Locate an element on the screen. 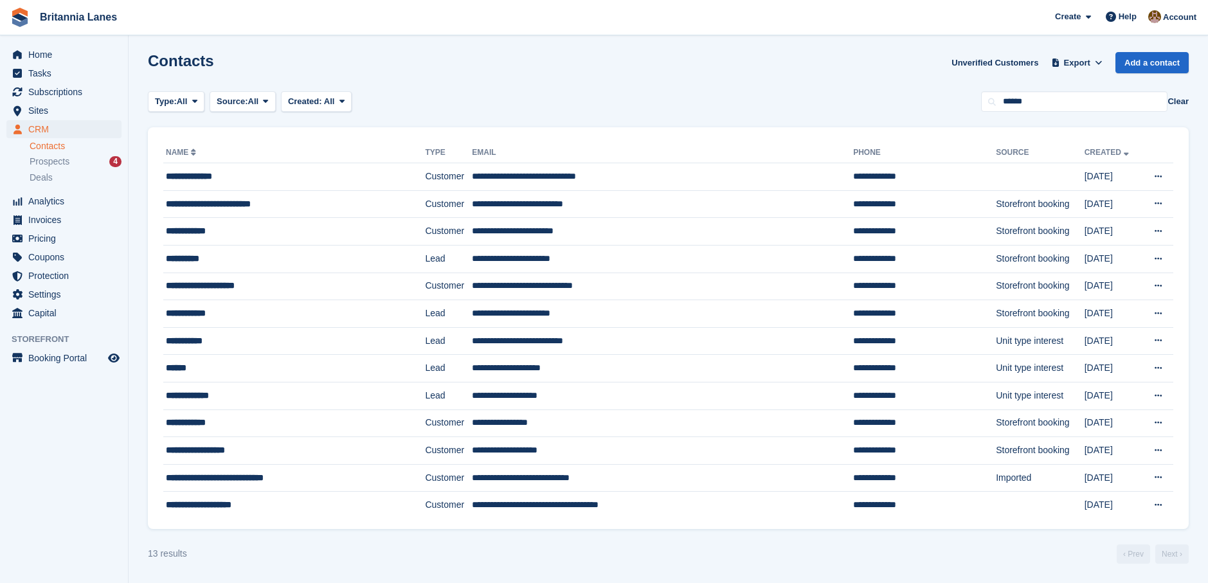 The width and height of the screenshot is (1208, 583). span: Sites is located at coordinates (67, 111).